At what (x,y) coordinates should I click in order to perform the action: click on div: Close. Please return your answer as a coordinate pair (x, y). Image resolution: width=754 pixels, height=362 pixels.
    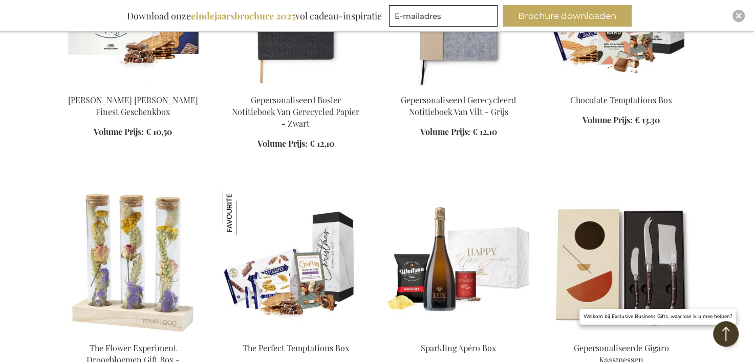
    Looking at the image, I should click on (738, 16).